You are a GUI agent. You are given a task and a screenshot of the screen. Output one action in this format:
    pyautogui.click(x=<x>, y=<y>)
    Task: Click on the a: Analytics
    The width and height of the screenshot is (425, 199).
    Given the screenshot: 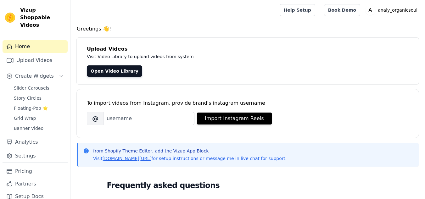 What is the action you would take?
    pyautogui.click(x=35, y=142)
    